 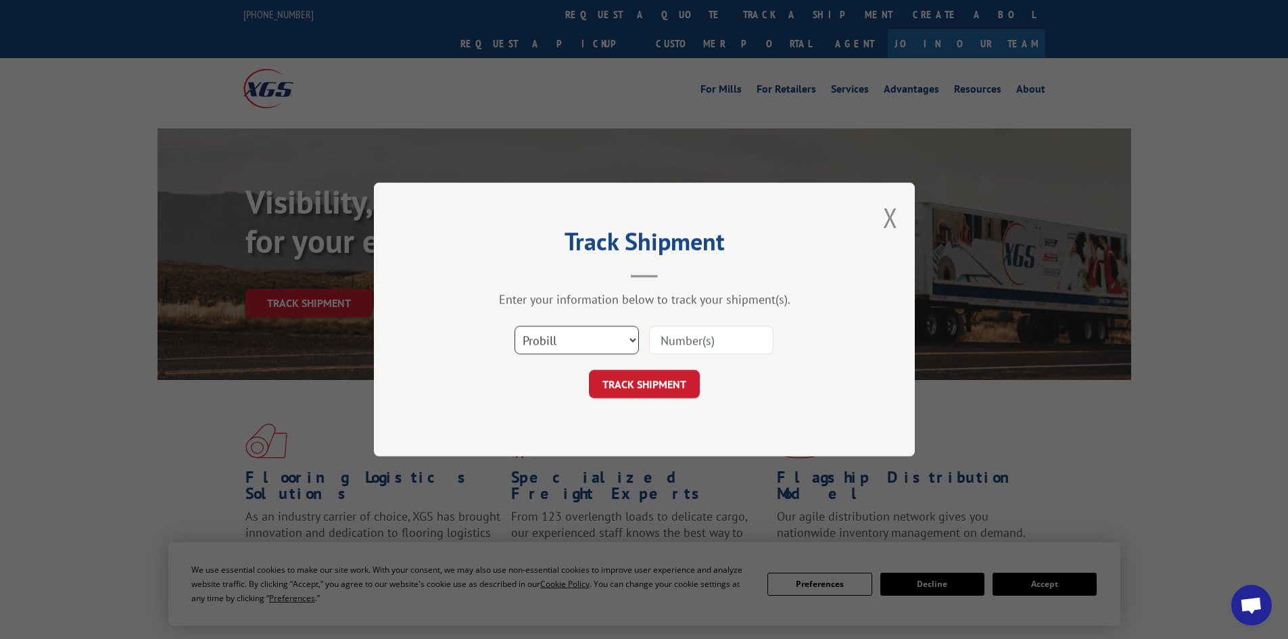 I want to click on div: Open chat, so click(x=1251, y=605).